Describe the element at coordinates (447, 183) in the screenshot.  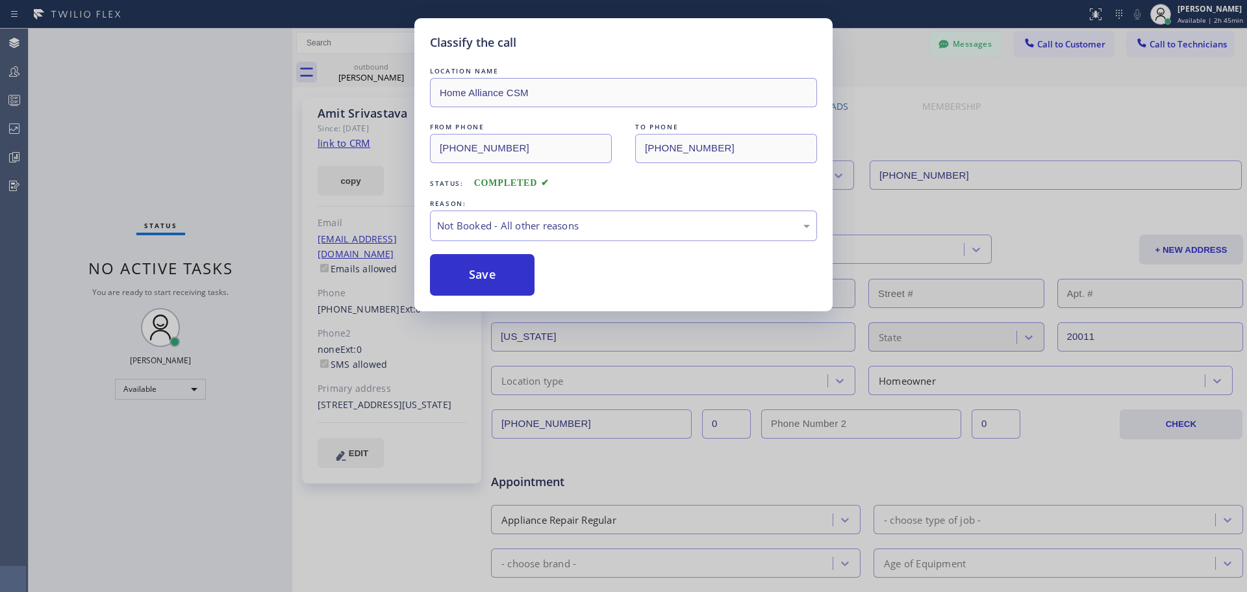
I see `span: Status:` at that location.